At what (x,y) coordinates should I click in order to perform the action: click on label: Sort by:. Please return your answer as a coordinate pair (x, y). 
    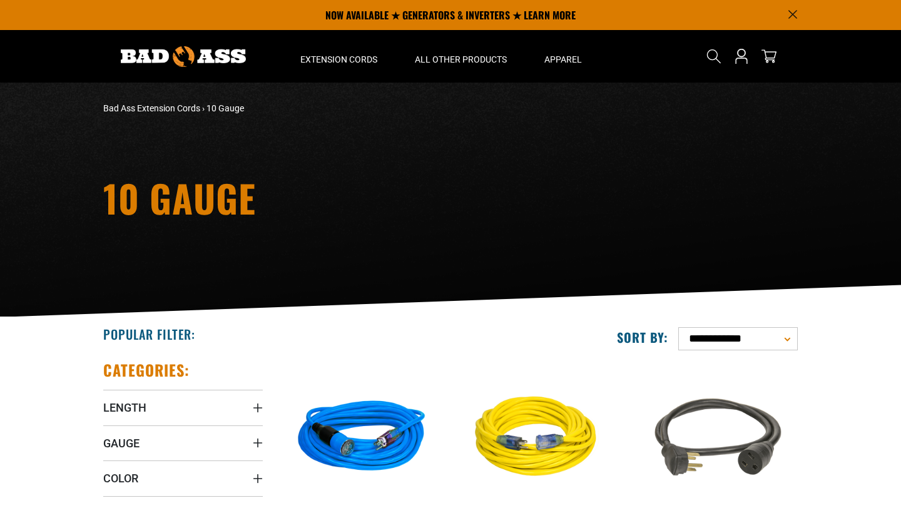
    Looking at the image, I should click on (643, 337).